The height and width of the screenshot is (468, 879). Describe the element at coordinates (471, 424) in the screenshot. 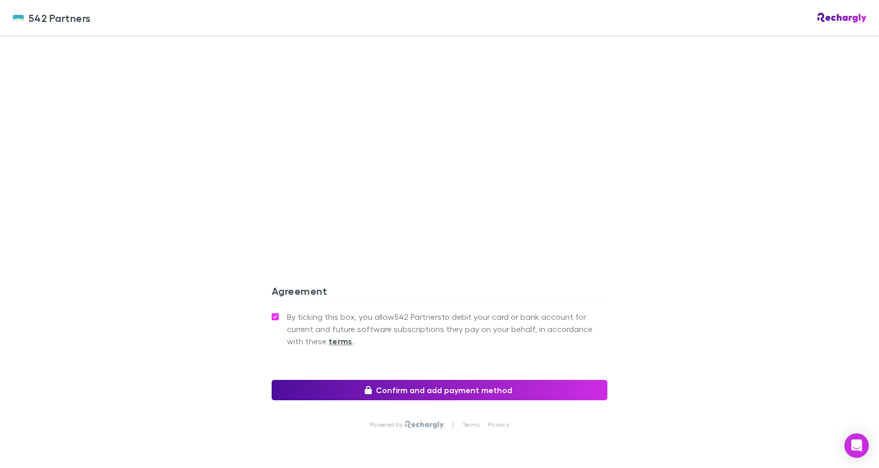

I see `p: Terms` at that location.